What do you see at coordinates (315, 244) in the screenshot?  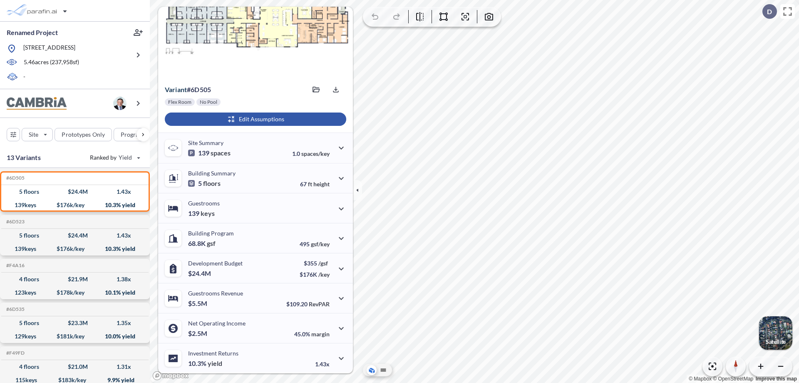 I see `p: 495` at bounding box center [315, 244].